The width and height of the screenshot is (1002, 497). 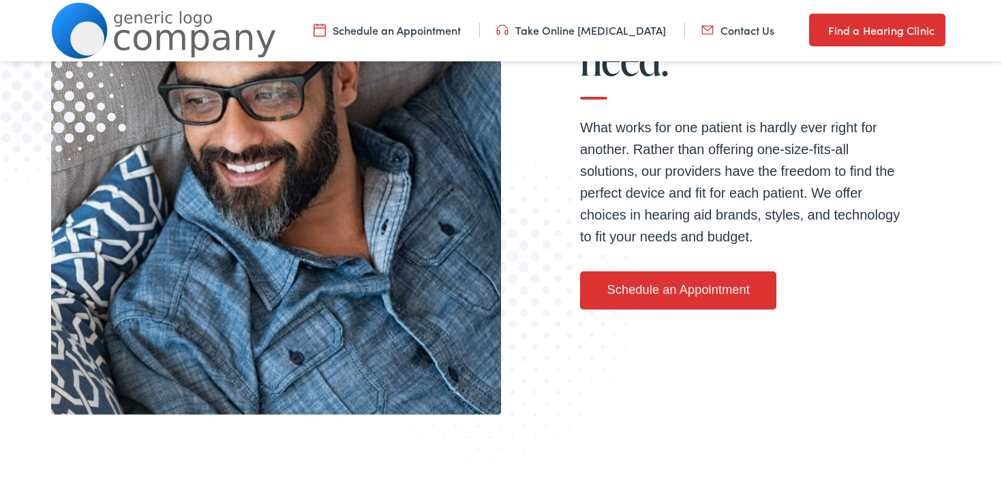 I want to click on a: Find a Hearing Clinic, so click(x=877, y=30).